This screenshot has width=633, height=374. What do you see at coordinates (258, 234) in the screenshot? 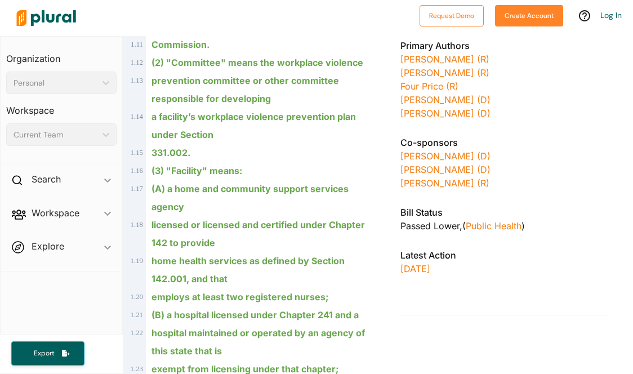
I see `ins: licensed or licensed and certified under Chapter 142 to provide` at bounding box center [258, 234].